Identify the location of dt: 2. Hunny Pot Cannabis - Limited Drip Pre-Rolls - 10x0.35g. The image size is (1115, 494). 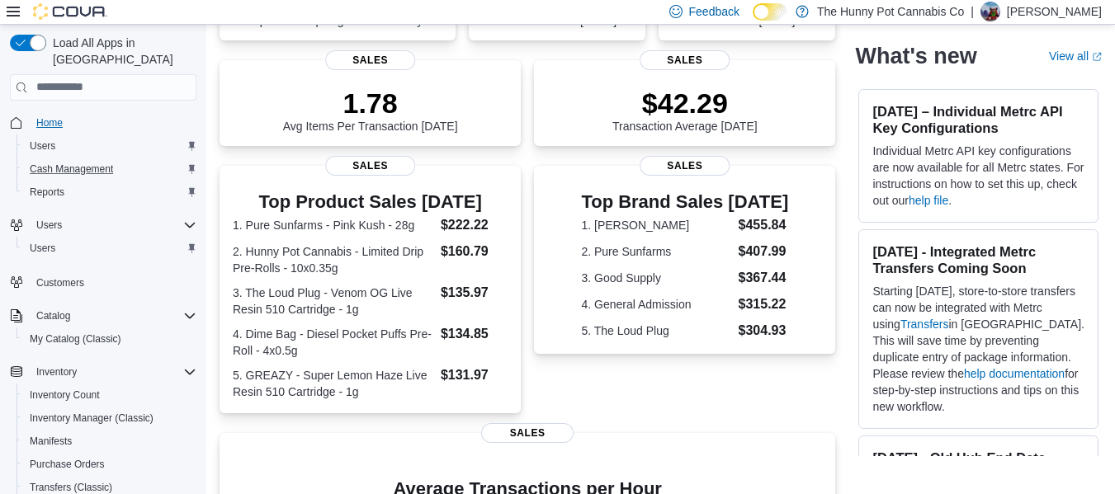
(333, 260).